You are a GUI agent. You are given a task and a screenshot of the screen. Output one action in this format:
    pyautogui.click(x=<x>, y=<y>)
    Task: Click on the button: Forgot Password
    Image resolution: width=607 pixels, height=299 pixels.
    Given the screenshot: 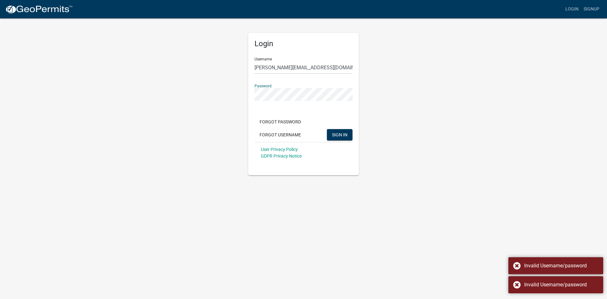 What is the action you would take?
    pyautogui.click(x=280, y=122)
    